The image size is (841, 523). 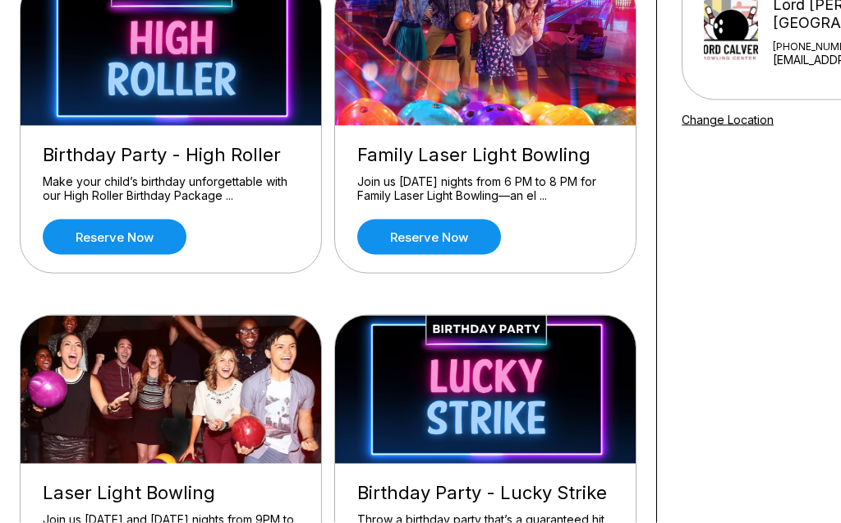 What do you see at coordinates (486, 492) in the screenshot?
I see `div: Birthday Party - Lucky Strike` at bounding box center [486, 492].